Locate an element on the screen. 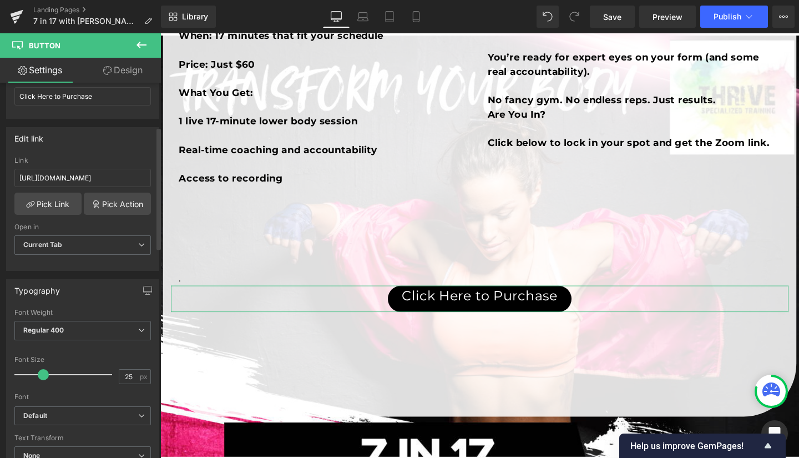 The image size is (799, 458). a: New Library is located at coordinates (188, 17).